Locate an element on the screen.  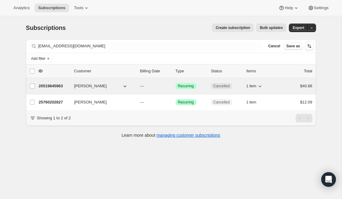
p: 20519845963 is located at coordinates (54, 86).